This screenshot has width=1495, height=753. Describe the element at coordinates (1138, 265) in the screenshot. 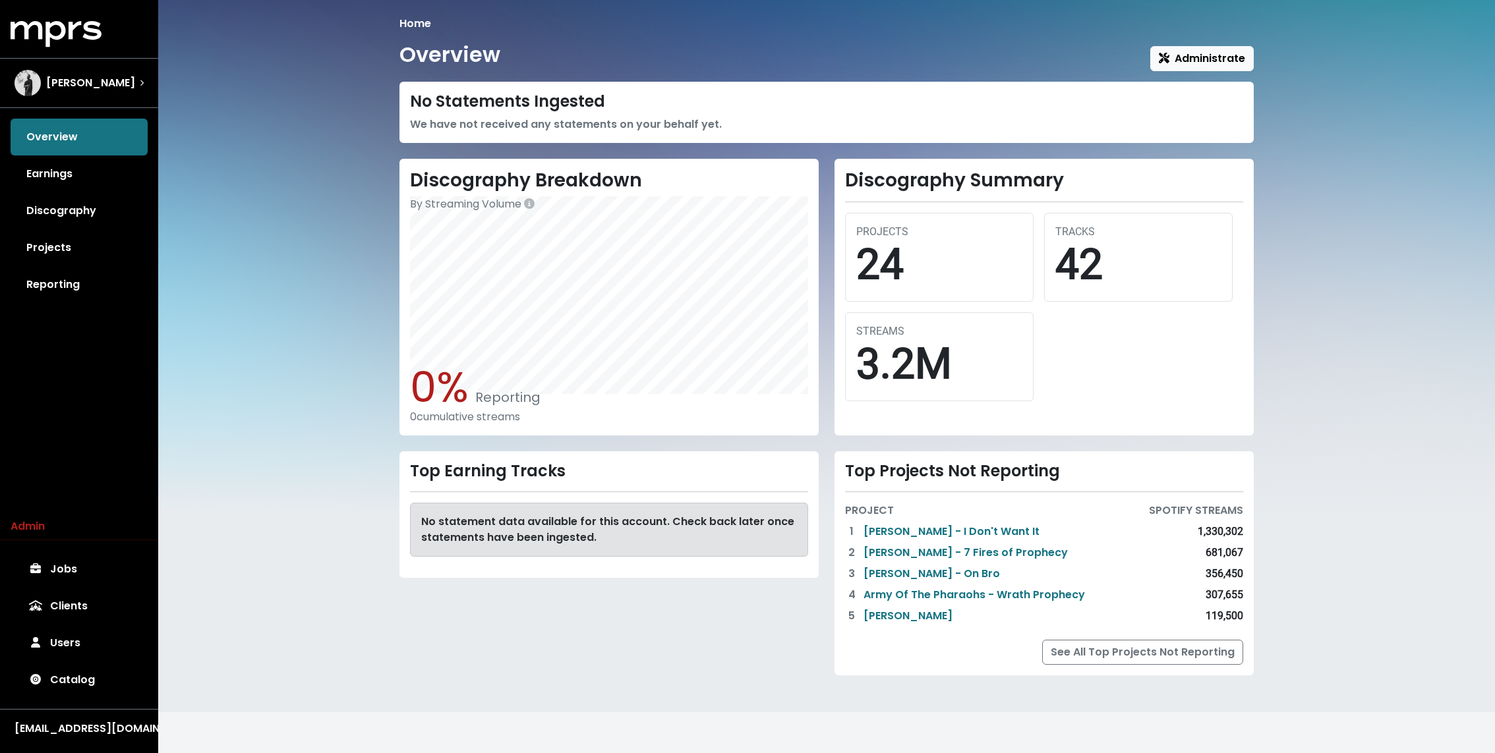

I see `div: 42` at that location.